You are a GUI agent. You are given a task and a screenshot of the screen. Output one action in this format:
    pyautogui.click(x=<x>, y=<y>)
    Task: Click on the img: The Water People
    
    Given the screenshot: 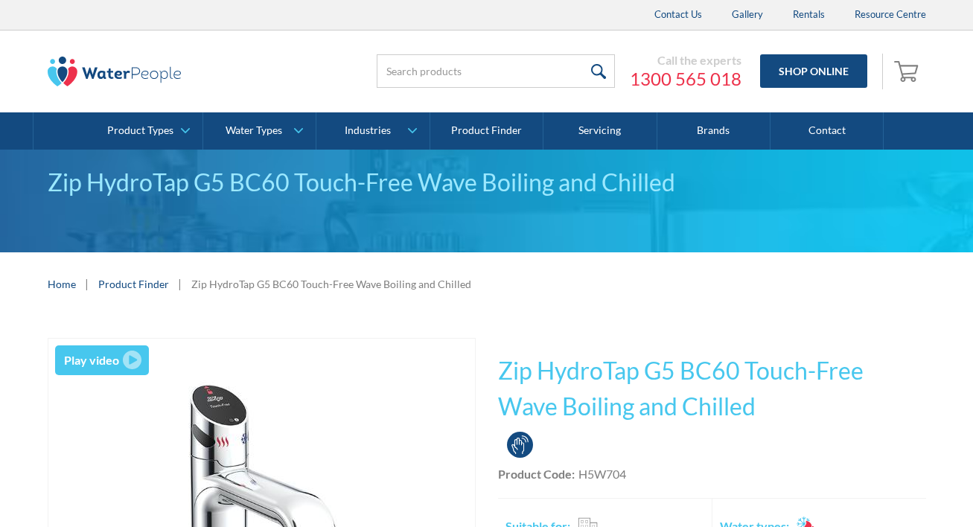 What is the action you would take?
    pyautogui.click(x=115, y=71)
    